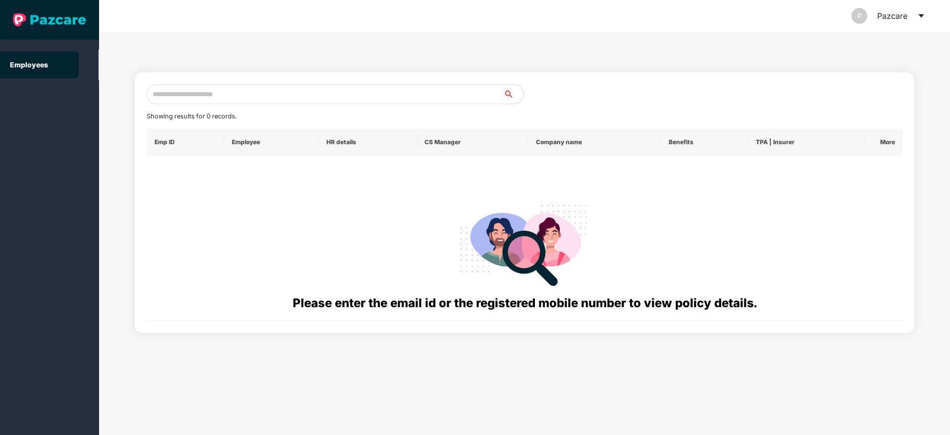 The height and width of the screenshot is (435, 950). Describe the element at coordinates (704, 142) in the screenshot. I see `th: Benefits` at that location.